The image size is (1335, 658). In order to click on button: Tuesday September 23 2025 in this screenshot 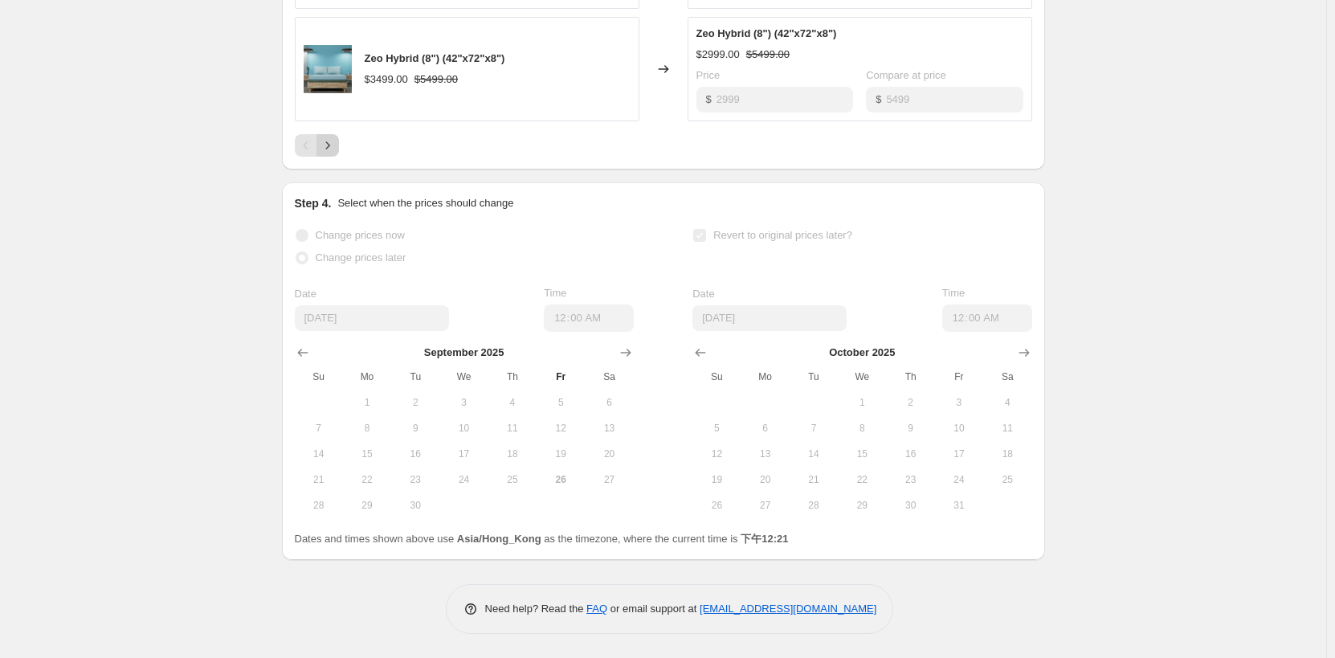, I will do `click(415, 479)`.